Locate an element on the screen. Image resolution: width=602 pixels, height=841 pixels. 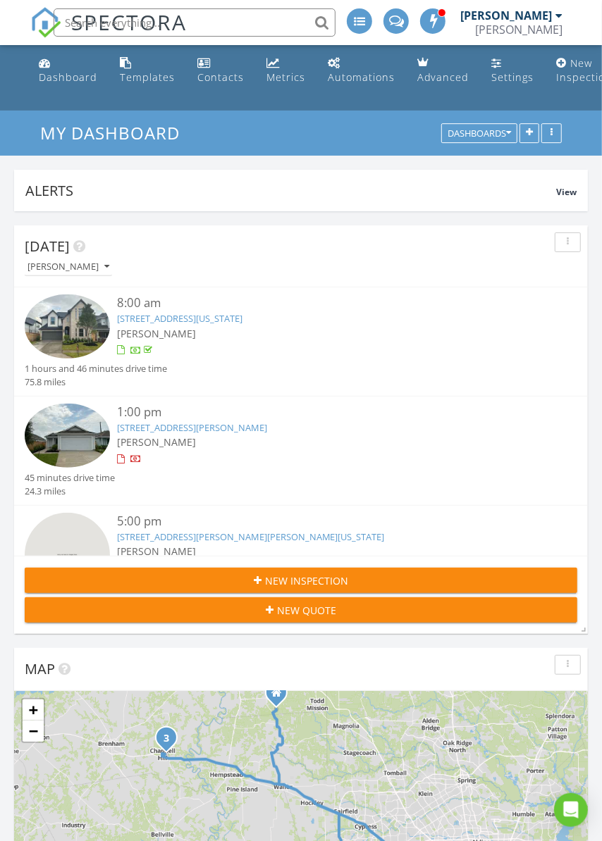
div: Contacts is located at coordinates (221, 77).